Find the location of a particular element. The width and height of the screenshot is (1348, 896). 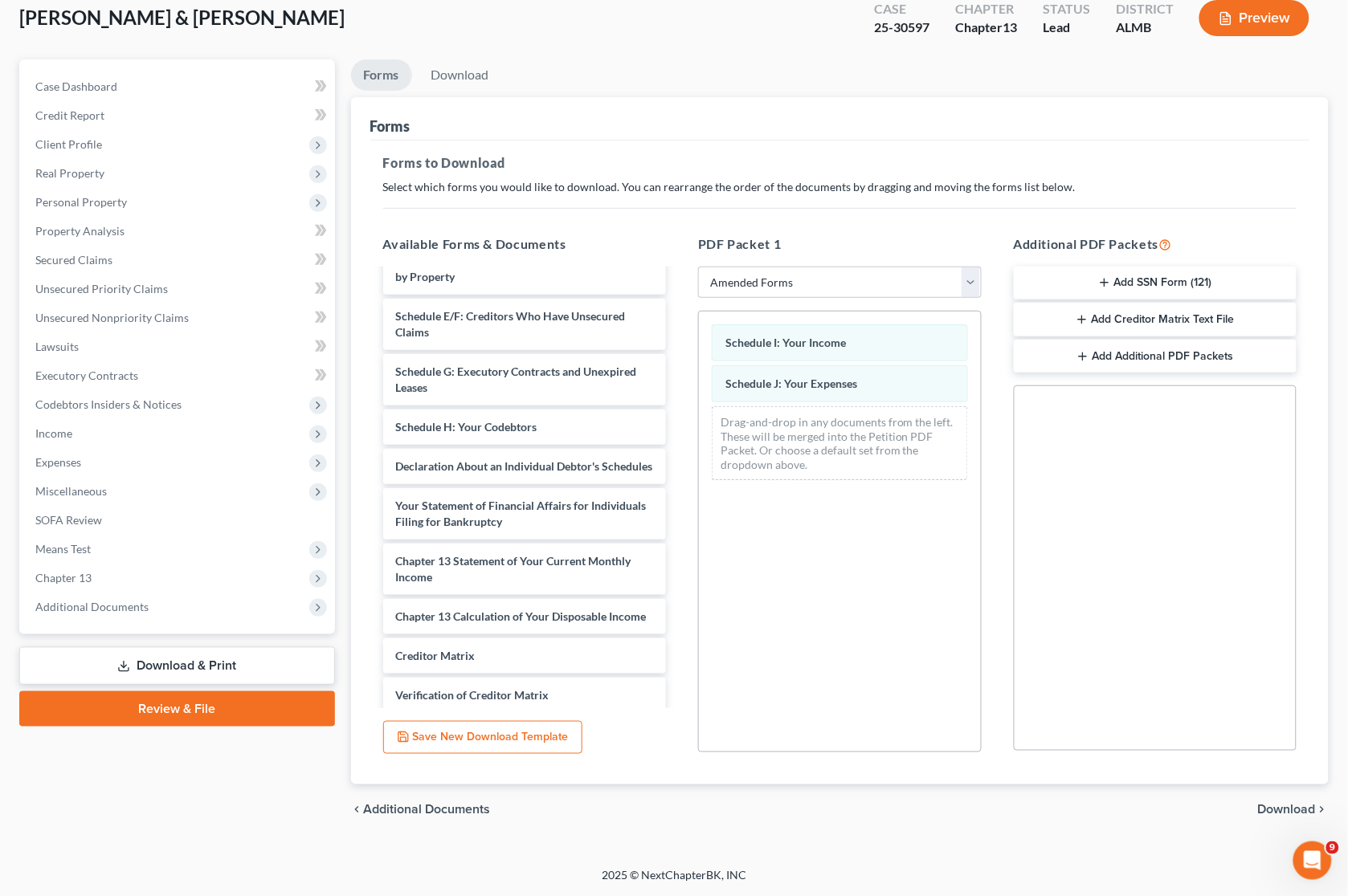

a: Forms is located at coordinates (382, 75).